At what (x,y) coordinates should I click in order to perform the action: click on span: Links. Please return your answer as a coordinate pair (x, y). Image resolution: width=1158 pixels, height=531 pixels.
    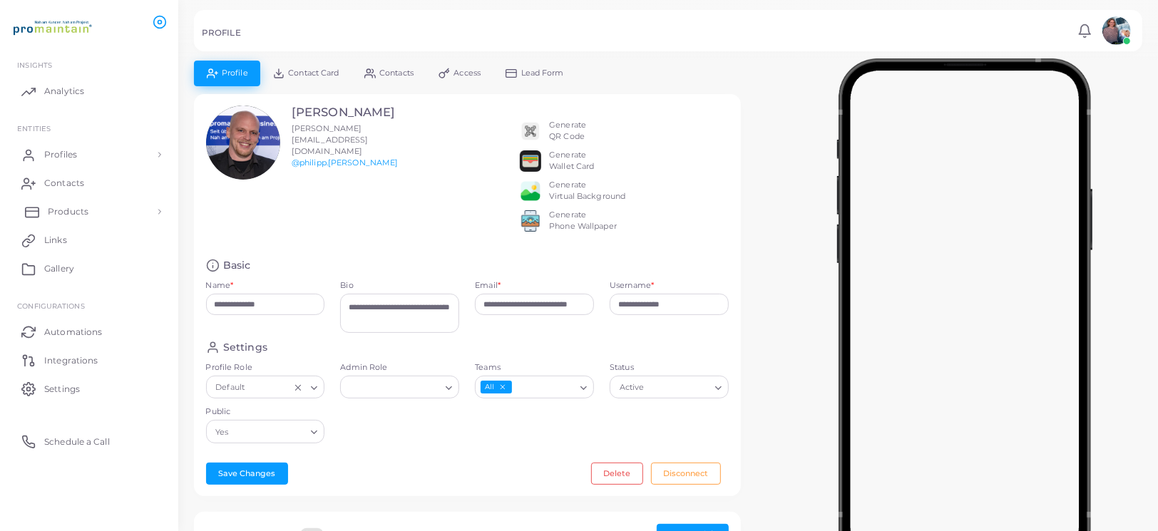
    Looking at the image, I should click on (56, 240).